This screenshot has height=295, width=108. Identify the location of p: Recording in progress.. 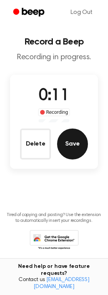
(54, 57).